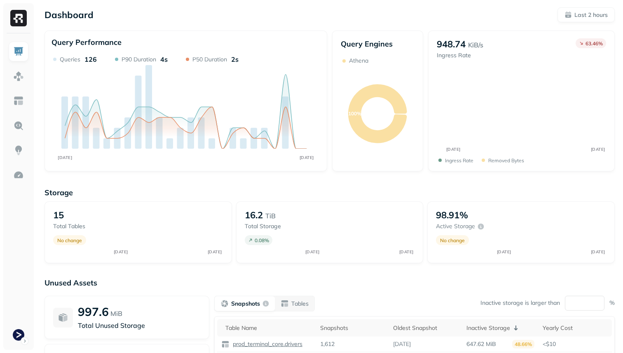 The width and height of the screenshot is (623, 353). Describe the element at coordinates (327, 344) in the screenshot. I see `p: 1,612` at that location.